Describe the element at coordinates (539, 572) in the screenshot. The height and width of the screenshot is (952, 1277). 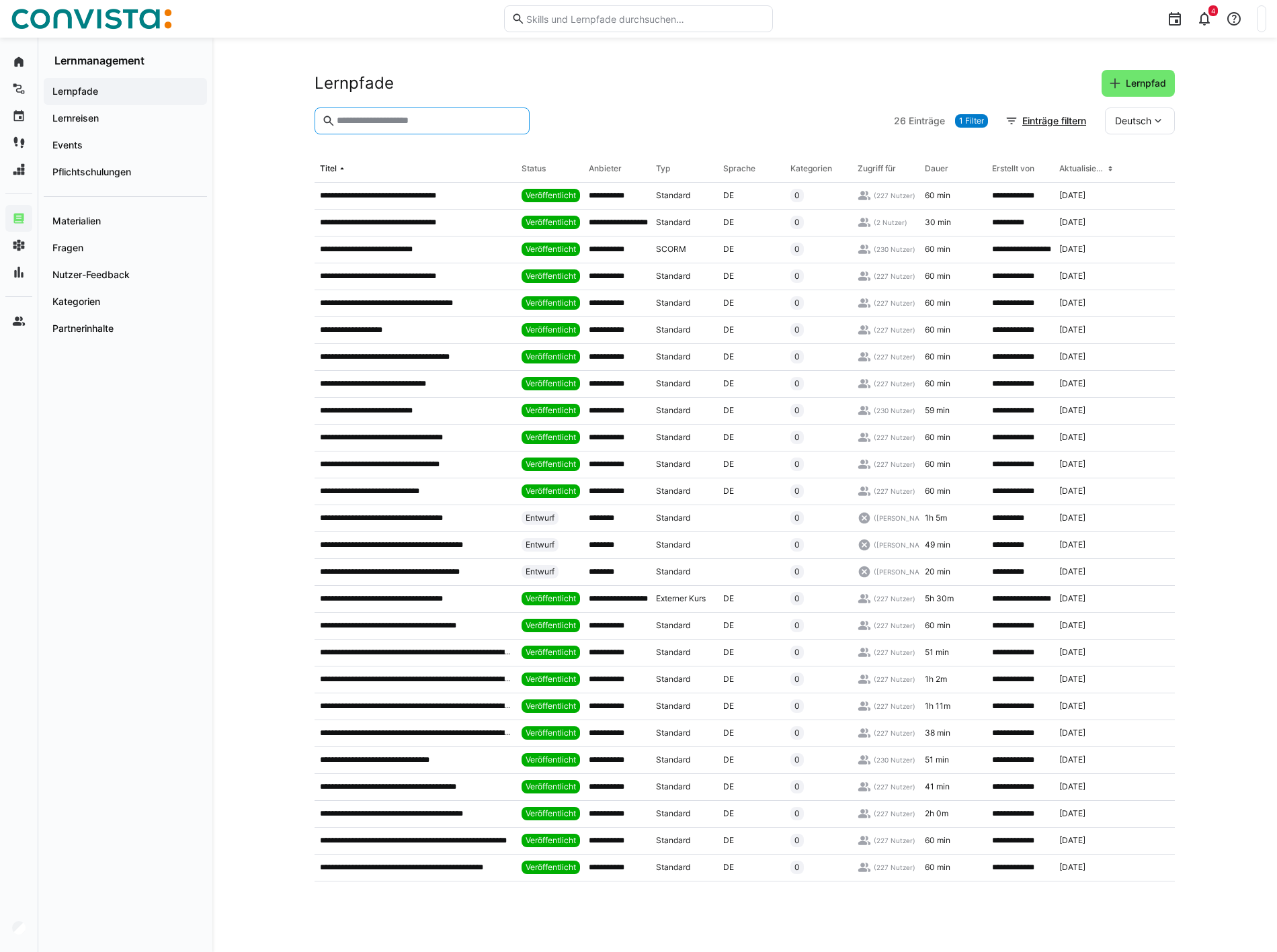
I see `span: Entwurf` at that location.